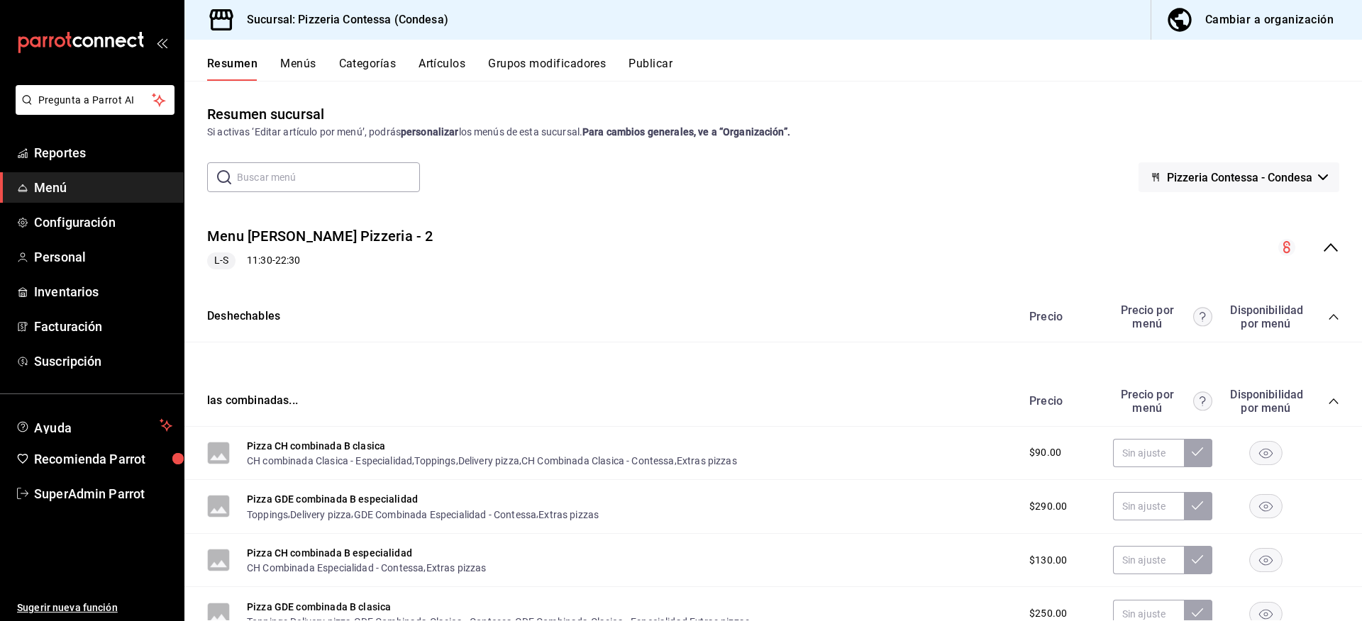 The width and height of the screenshot is (1362, 621). What do you see at coordinates (785, 69) in the screenshot?
I see `div: navigation tabs` at bounding box center [785, 69].